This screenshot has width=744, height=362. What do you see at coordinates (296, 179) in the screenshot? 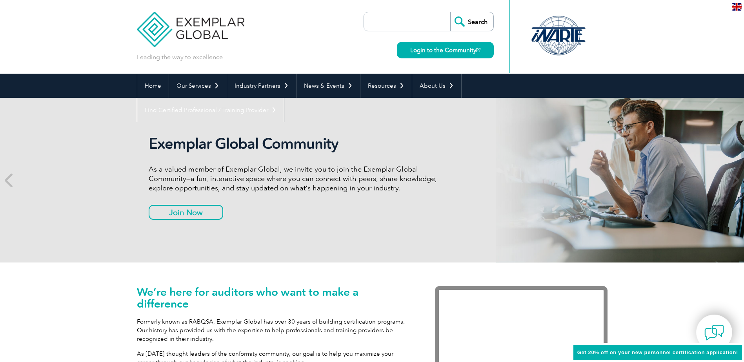
I see `p: As a valued member of Exemplar Global, we invite you to join the Exemplar Global Community—a fun,...` at bounding box center [296, 179].